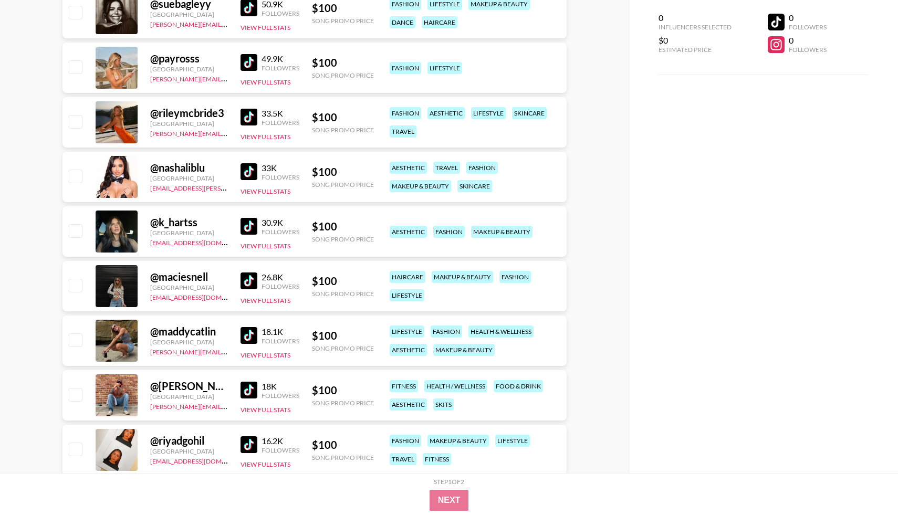 The height and width of the screenshot is (515, 898). What do you see at coordinates (443, 404) in the screenshot?
I see `div: skits` at bounding box center [443, 404].